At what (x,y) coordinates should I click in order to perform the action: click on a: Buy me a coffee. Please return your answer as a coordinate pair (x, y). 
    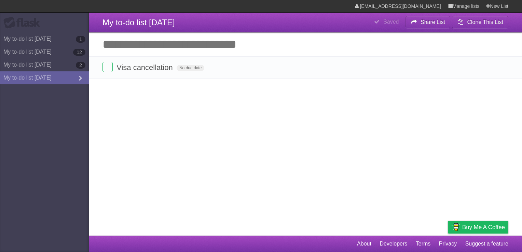
    Looking at the image, I should click on (478, 227).